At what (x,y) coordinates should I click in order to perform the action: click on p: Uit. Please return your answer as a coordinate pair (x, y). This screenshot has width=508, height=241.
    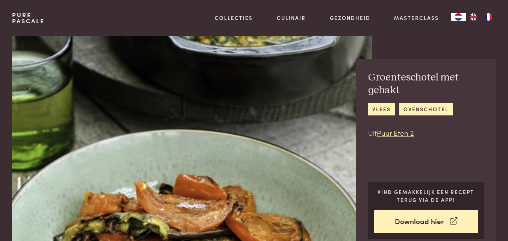
    Looking at the image, I should click on (426, 133).